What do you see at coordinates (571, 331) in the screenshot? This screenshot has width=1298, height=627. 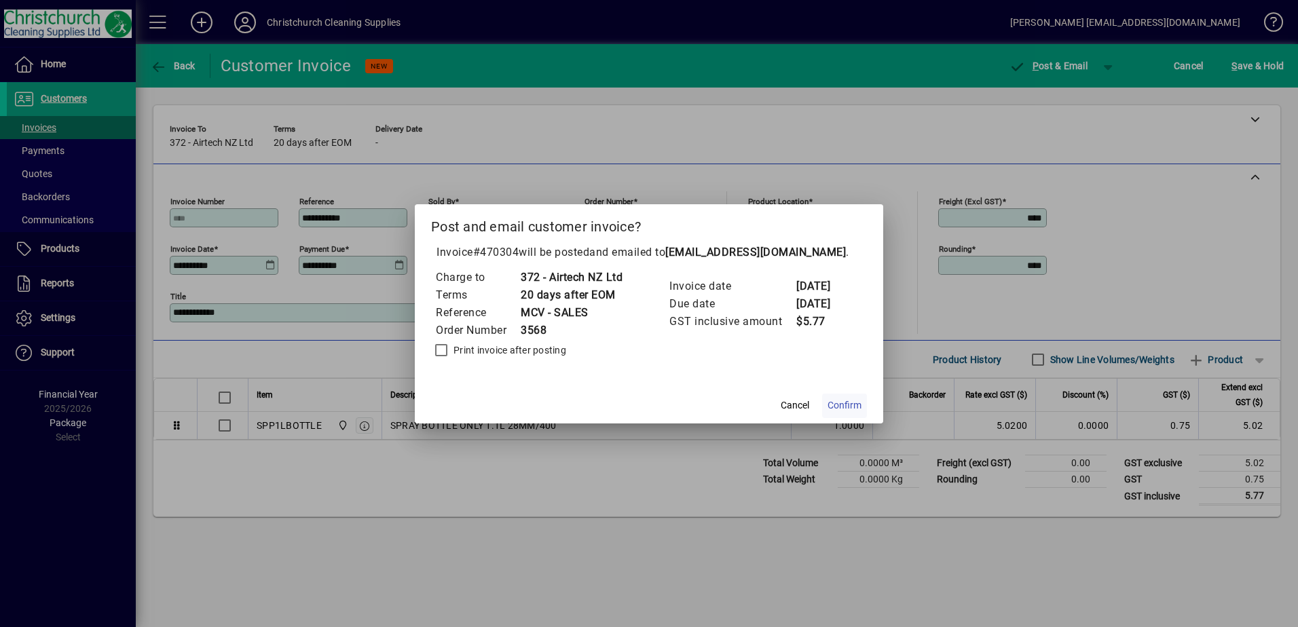 I see `td: 3568` at bounding box center [571, 331].